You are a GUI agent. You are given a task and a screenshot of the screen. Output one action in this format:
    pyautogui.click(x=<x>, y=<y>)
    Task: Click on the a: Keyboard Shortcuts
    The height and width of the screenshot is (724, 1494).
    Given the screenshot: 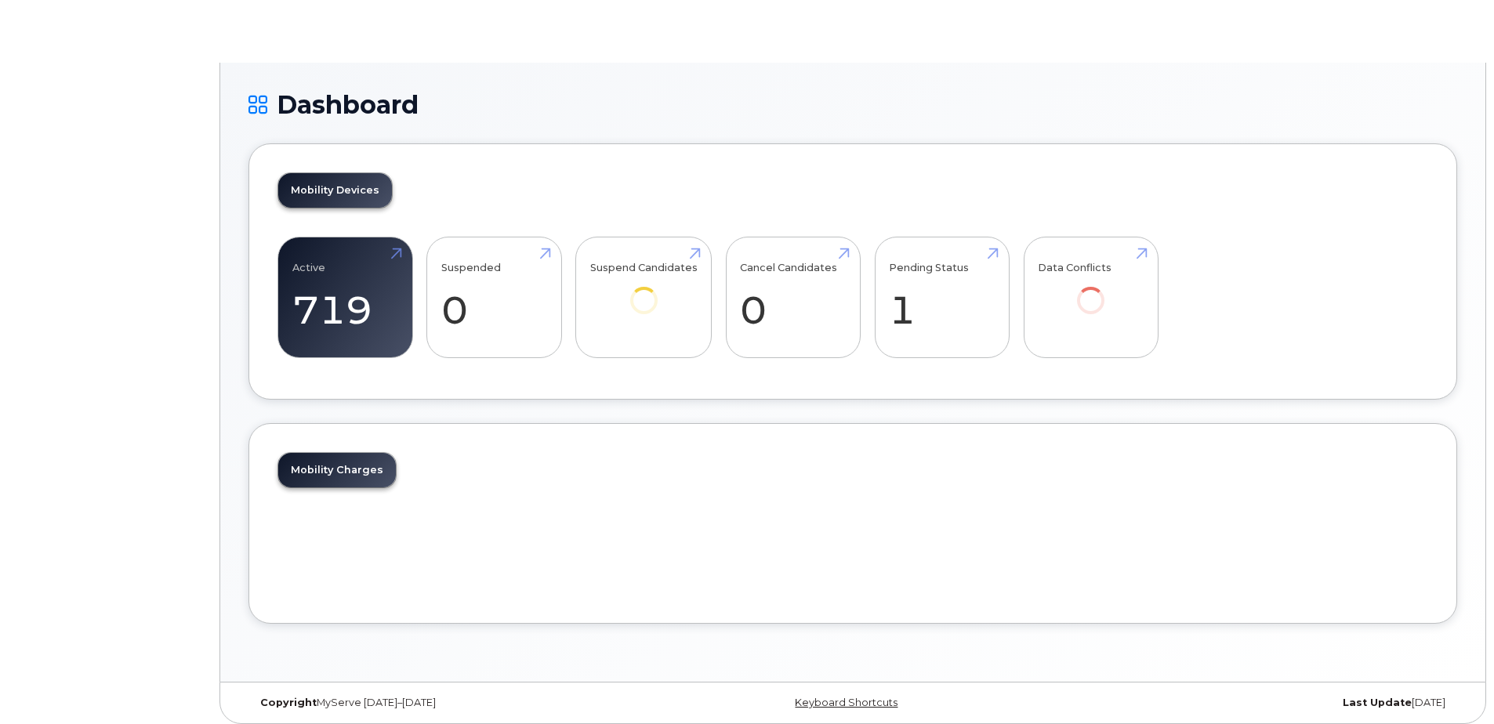 What is the action you would take?
    pyautogui.click(x=846, y=702)
    